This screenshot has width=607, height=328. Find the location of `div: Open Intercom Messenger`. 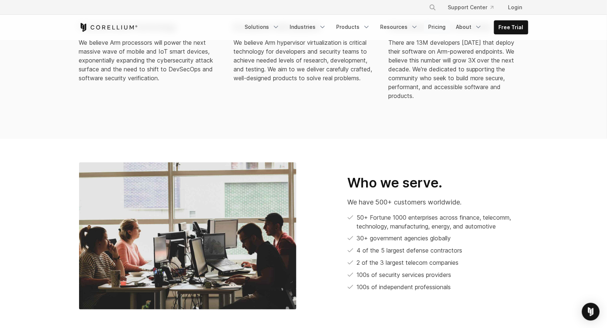

div: Open Intercom Messenger is located at coordinates (591, 311).